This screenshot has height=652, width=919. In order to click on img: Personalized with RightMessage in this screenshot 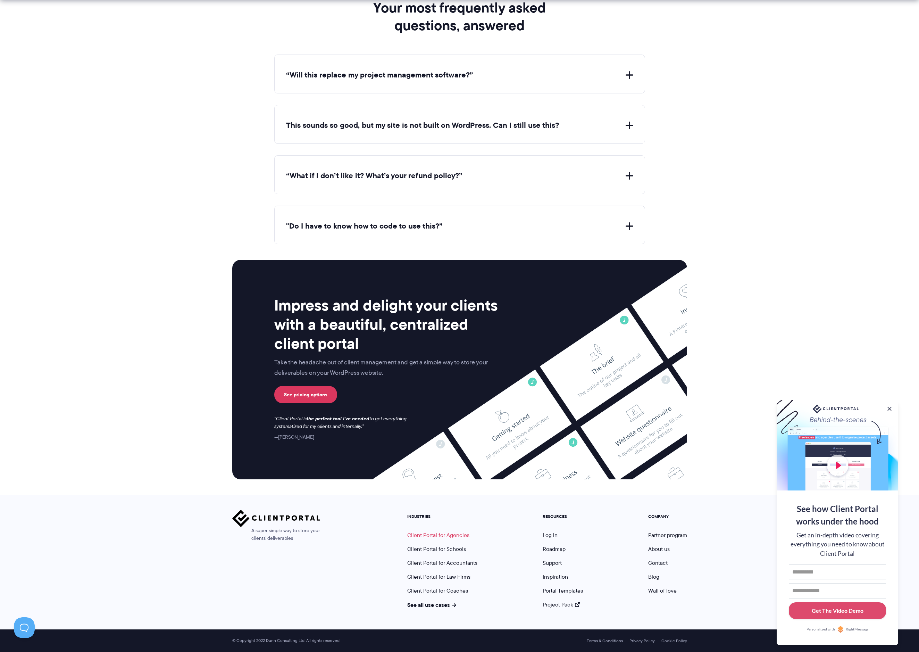, I will do `click(841, 629)`.